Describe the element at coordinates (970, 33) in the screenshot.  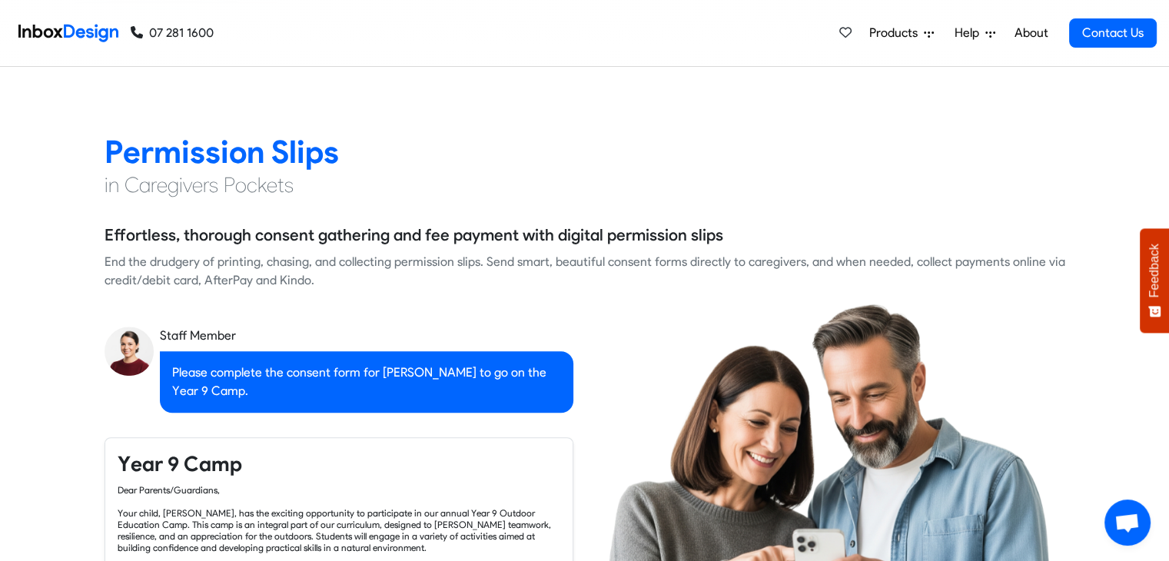
I see `span: Help` at that location.